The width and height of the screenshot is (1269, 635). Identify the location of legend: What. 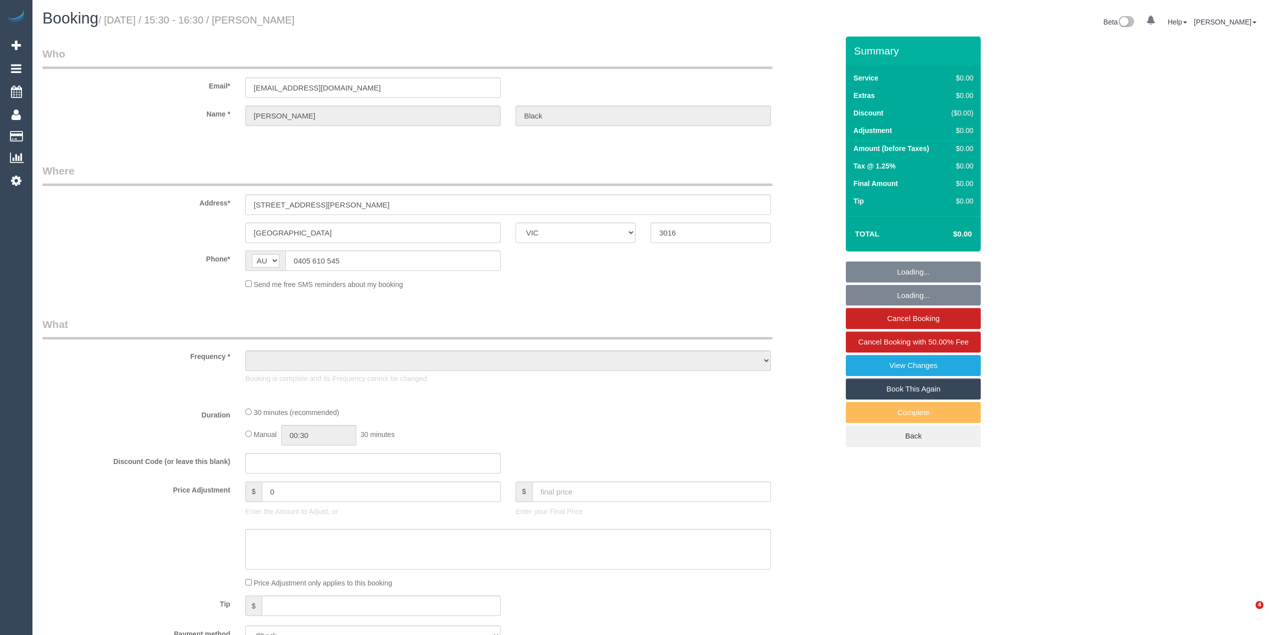
(407, 328).